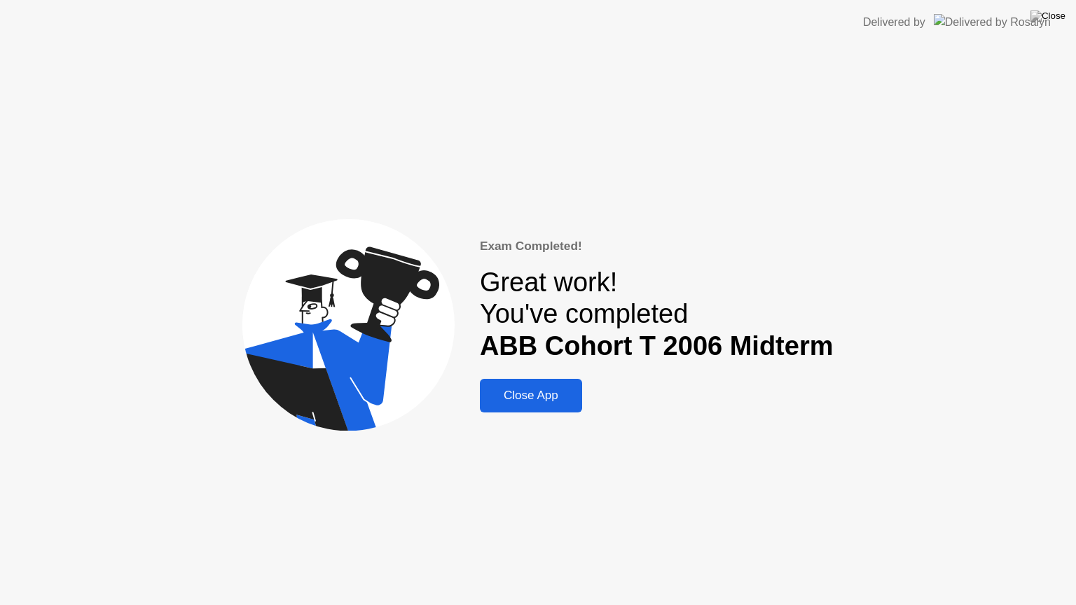 The width and height of the screenshot is (1076, 605). Describe the element at coordinates (656, 315) in the screenshot. I see `div: Great work! You've completed` at that location.